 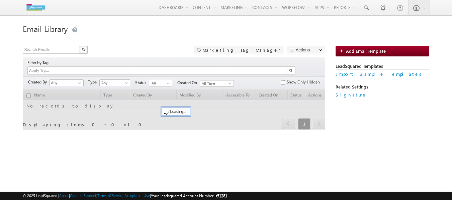 I want to click on span: Created By, so click(x=39, y=82).